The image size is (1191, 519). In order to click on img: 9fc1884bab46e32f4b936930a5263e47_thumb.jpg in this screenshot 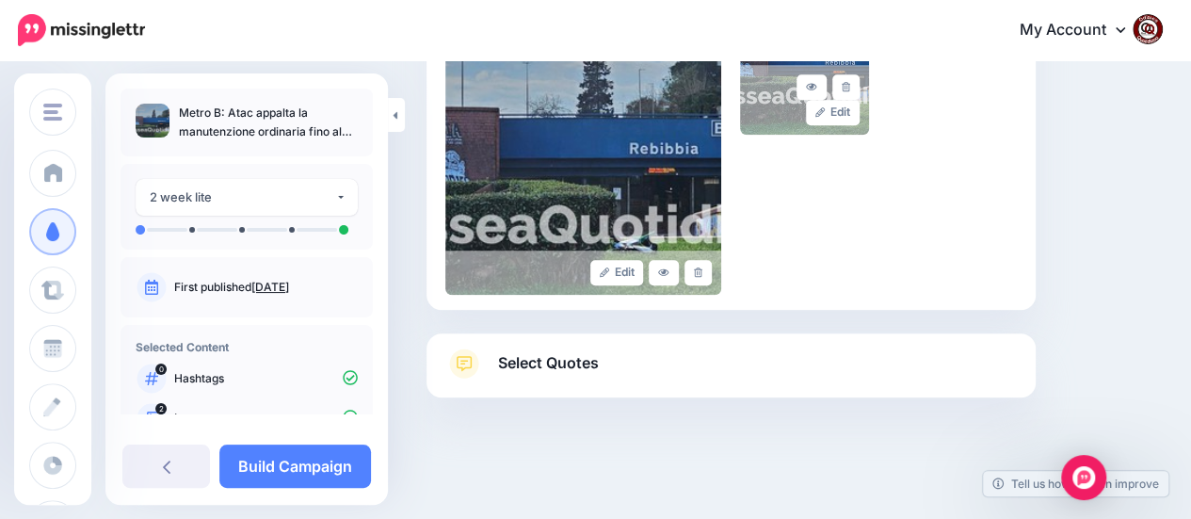, I will do `click(152, 120)`.